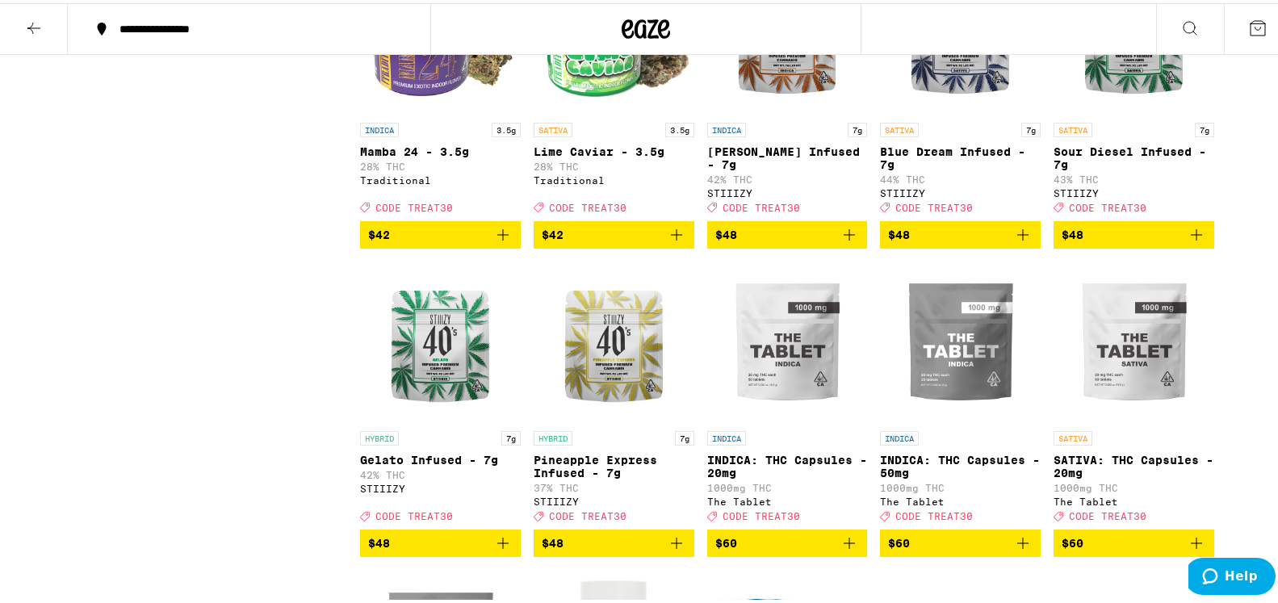  What do you see at coordinates (1133, 339) in the screenshot?
I see `img: The Tablet - SATIVA: THC Capsules - 20mg` at bounding box center [1133, 339].